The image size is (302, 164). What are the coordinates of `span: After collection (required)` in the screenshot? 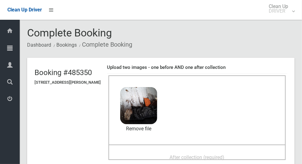 It's located at (197, 157).